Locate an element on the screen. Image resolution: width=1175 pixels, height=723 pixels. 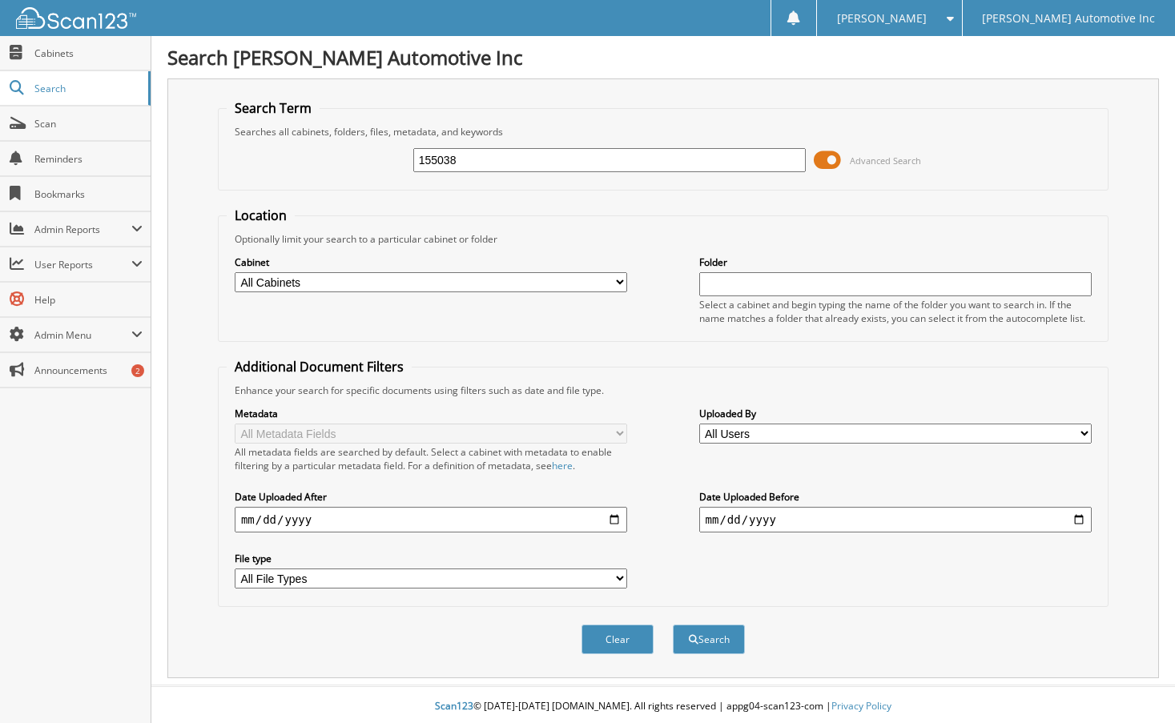
span: Help is located at coordinates (88, 300).